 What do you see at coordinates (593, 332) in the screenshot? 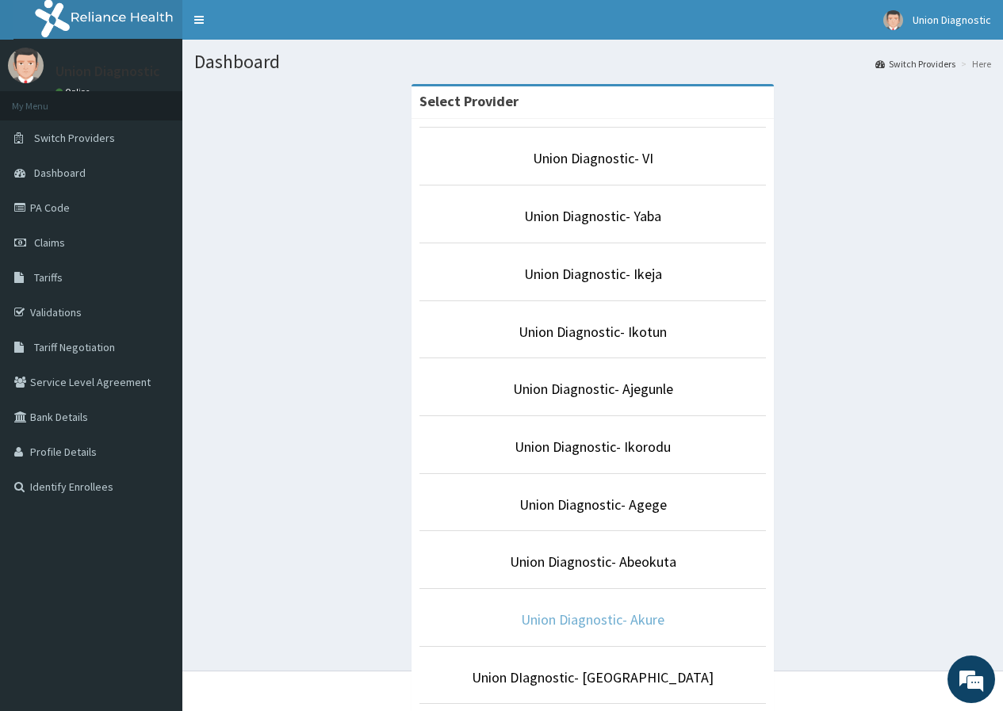
I see `a: Union Diagnostic- Ikotun` at bounding box center [593, 332].